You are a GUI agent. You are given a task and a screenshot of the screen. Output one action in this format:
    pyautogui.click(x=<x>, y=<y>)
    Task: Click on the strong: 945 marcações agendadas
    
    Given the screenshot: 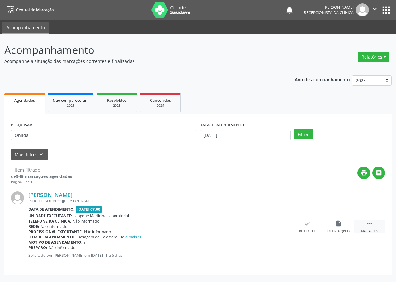 What is the action you would take?
    pyautogui.click(x=44, y=176)
    